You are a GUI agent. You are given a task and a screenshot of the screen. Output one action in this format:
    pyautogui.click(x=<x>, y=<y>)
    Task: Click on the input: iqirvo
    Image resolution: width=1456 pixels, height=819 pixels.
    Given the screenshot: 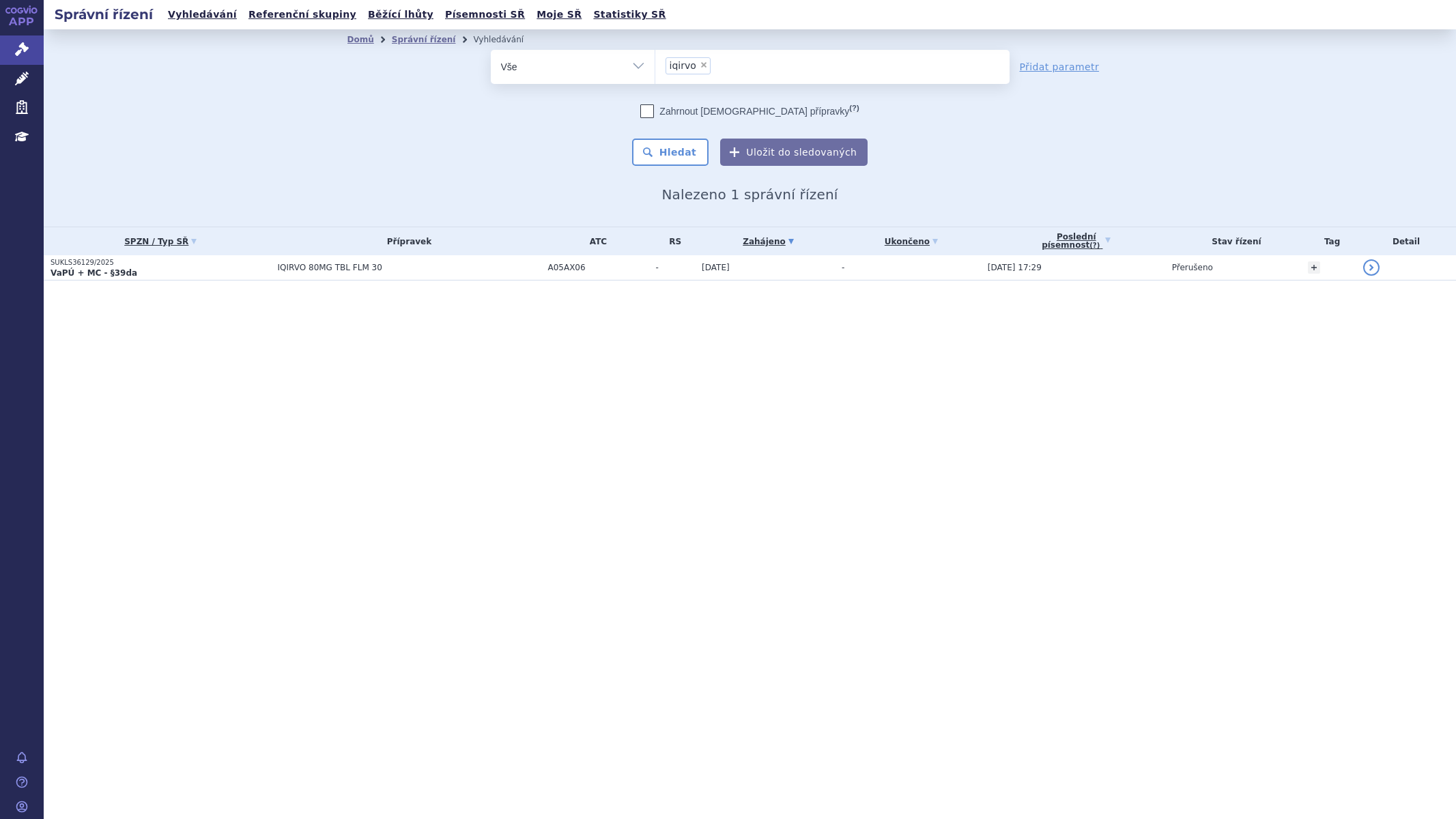 What is the action you would take?
    pyautogui.click(x=718, y=64)
    